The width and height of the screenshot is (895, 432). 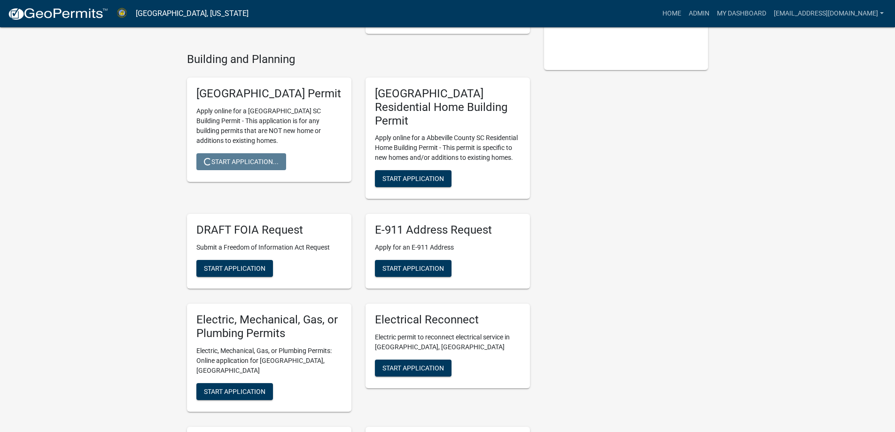 What do you see at coordinates (241, 161) in the screenshot?
I see `span: Start Application...` at bounding box center [241, 161].